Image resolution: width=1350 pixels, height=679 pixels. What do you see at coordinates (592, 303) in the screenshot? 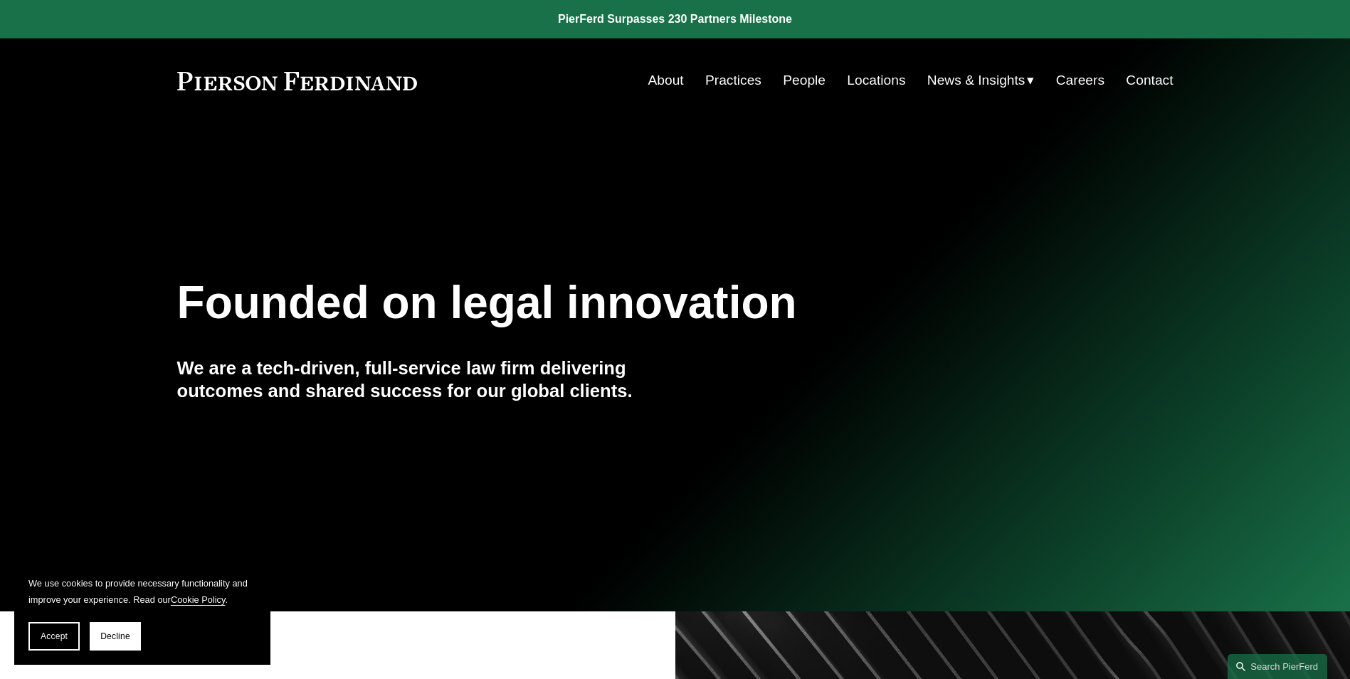
I see `h1: Founded on legal innovation` at bounding box center [592, 303].